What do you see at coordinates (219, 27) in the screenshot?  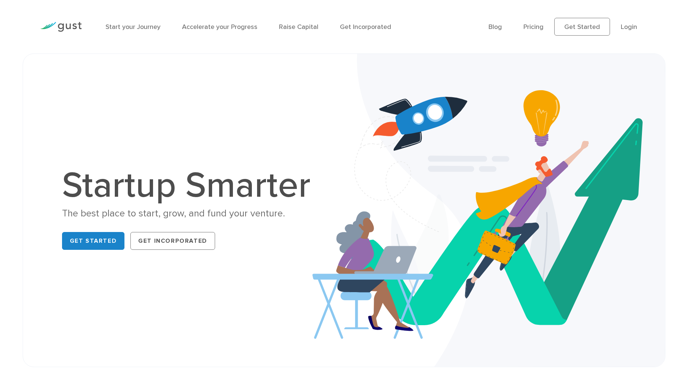 I see `a: Accelerate your Progress` at bounding box center [219, 27].